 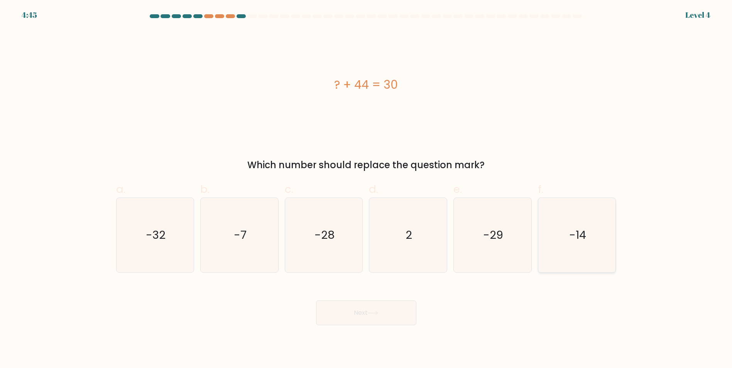 What do you see at coordinates (577, 235) in the screenshot?
I see `text: -14` at bounding box center [577, 235].